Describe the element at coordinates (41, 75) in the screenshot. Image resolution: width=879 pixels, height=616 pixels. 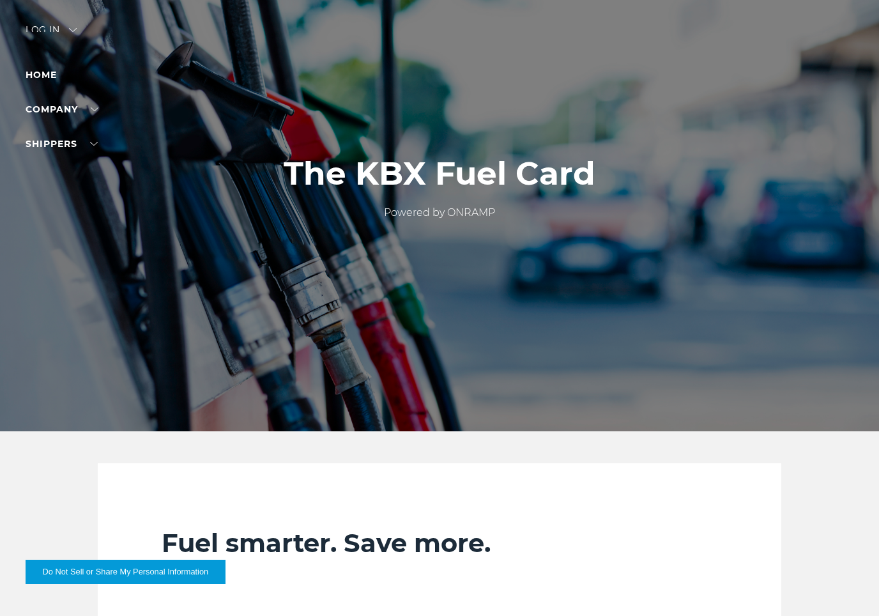
I see `a: Home` at that location.